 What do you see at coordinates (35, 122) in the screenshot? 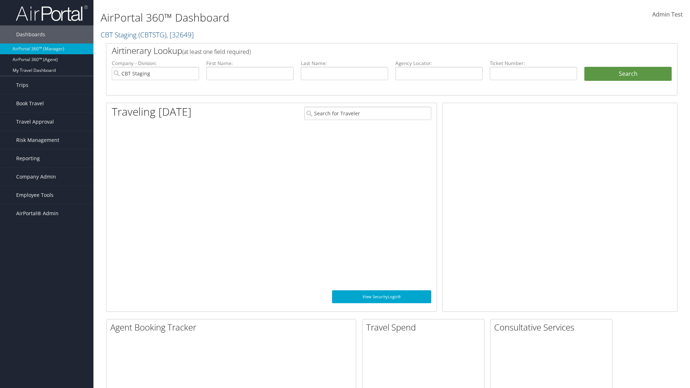
I see `span: Travel Approval` at bounding box center [35, 122].